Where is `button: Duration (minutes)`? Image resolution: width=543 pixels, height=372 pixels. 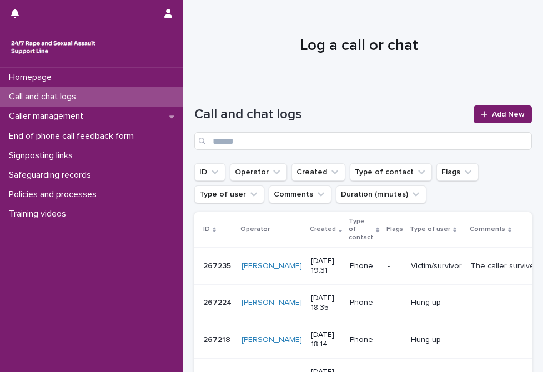
button: Duration (minutes) is located at coordinates (381, 194).